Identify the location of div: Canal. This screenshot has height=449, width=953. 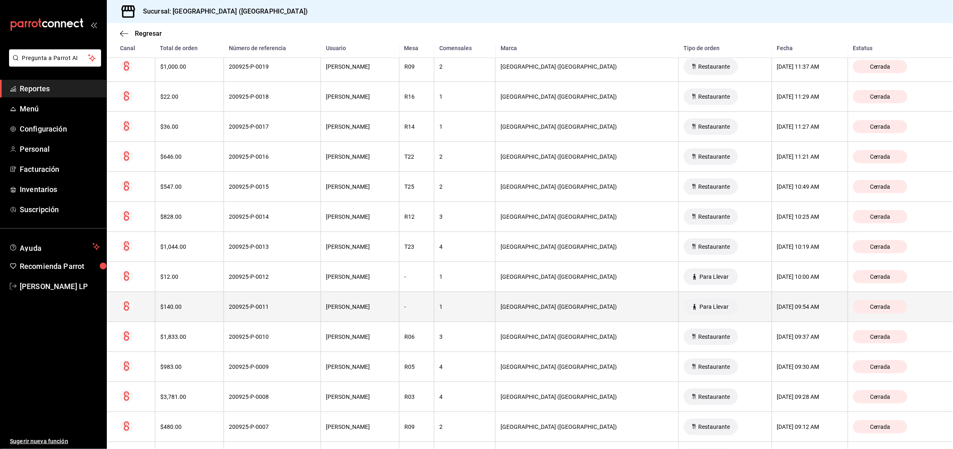
(135, 48).